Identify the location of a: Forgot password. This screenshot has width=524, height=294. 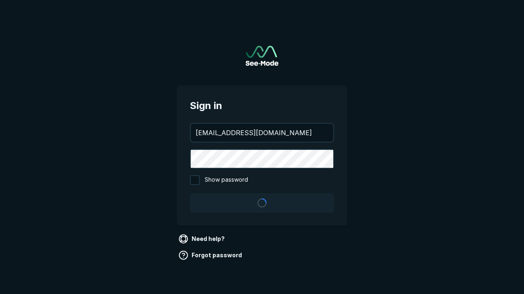
(211, 256).